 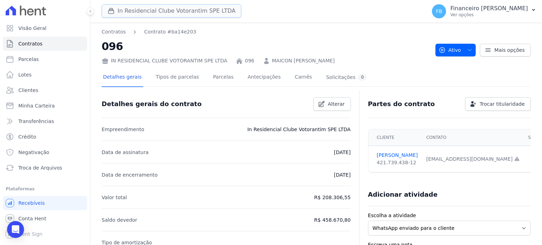 I want to click on h2: 096, so click(x=266, y=46).